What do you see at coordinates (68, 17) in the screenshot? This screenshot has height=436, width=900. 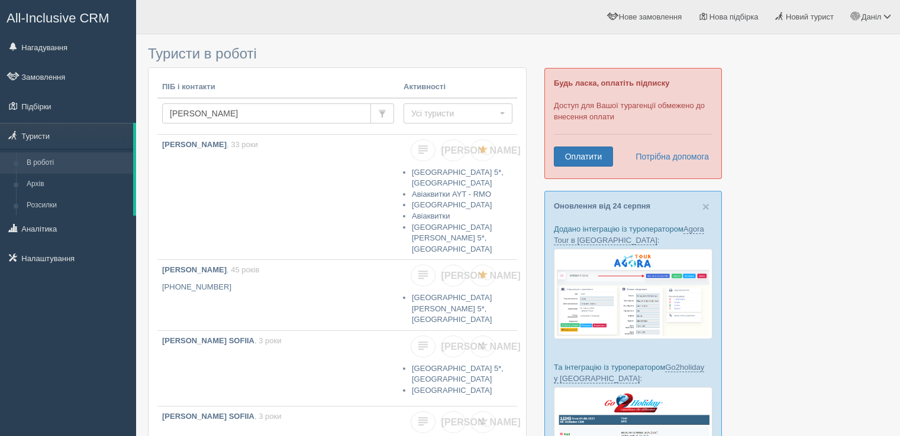 I see `a: All-Inclusive CRM` at bounding box center [68, 17].